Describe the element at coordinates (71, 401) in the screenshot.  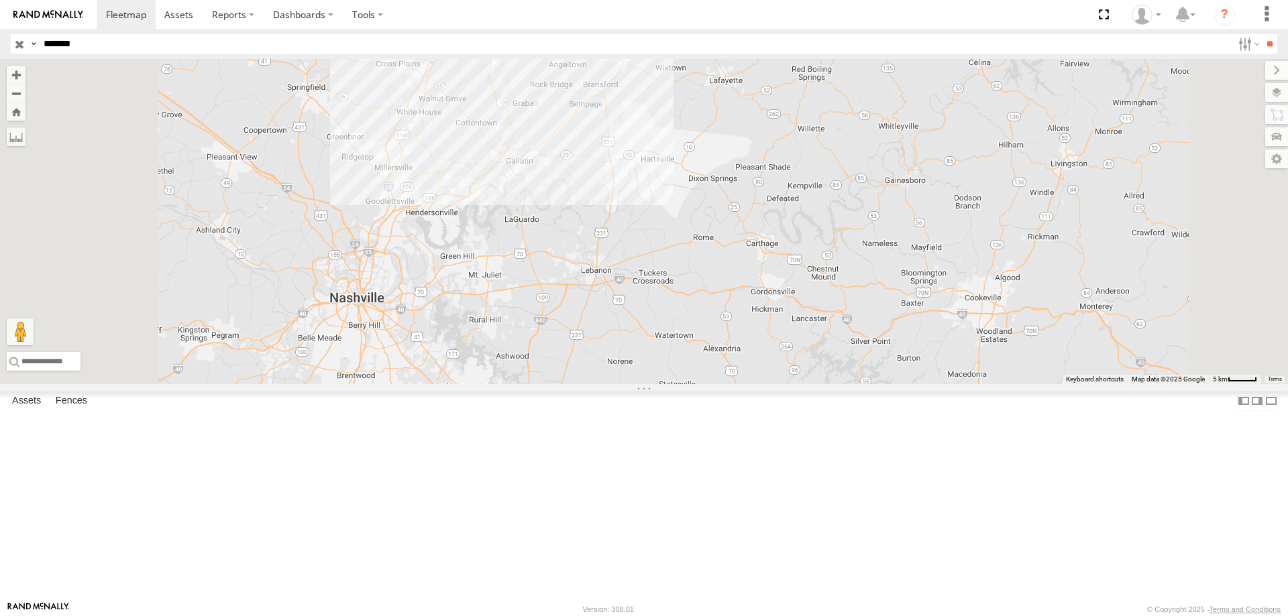
I see `label: Fences` at that location.